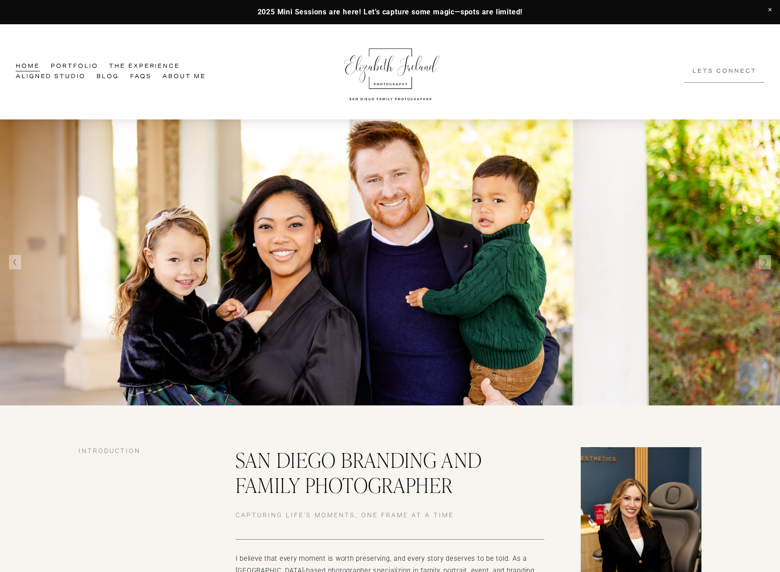 The image size is (780, 572). I want to click on a: About Me, so click(184, 77).